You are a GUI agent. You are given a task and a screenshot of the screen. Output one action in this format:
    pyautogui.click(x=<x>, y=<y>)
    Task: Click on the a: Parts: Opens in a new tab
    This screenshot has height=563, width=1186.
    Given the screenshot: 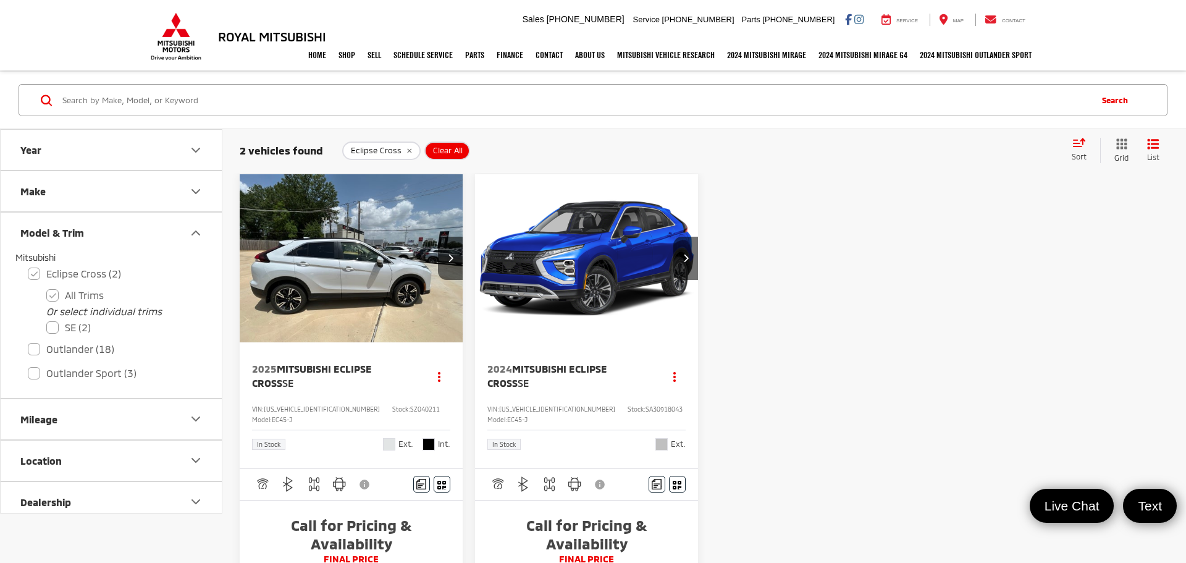 What is the action you would take?
    pyautogui.click(x=474, y=55)
    